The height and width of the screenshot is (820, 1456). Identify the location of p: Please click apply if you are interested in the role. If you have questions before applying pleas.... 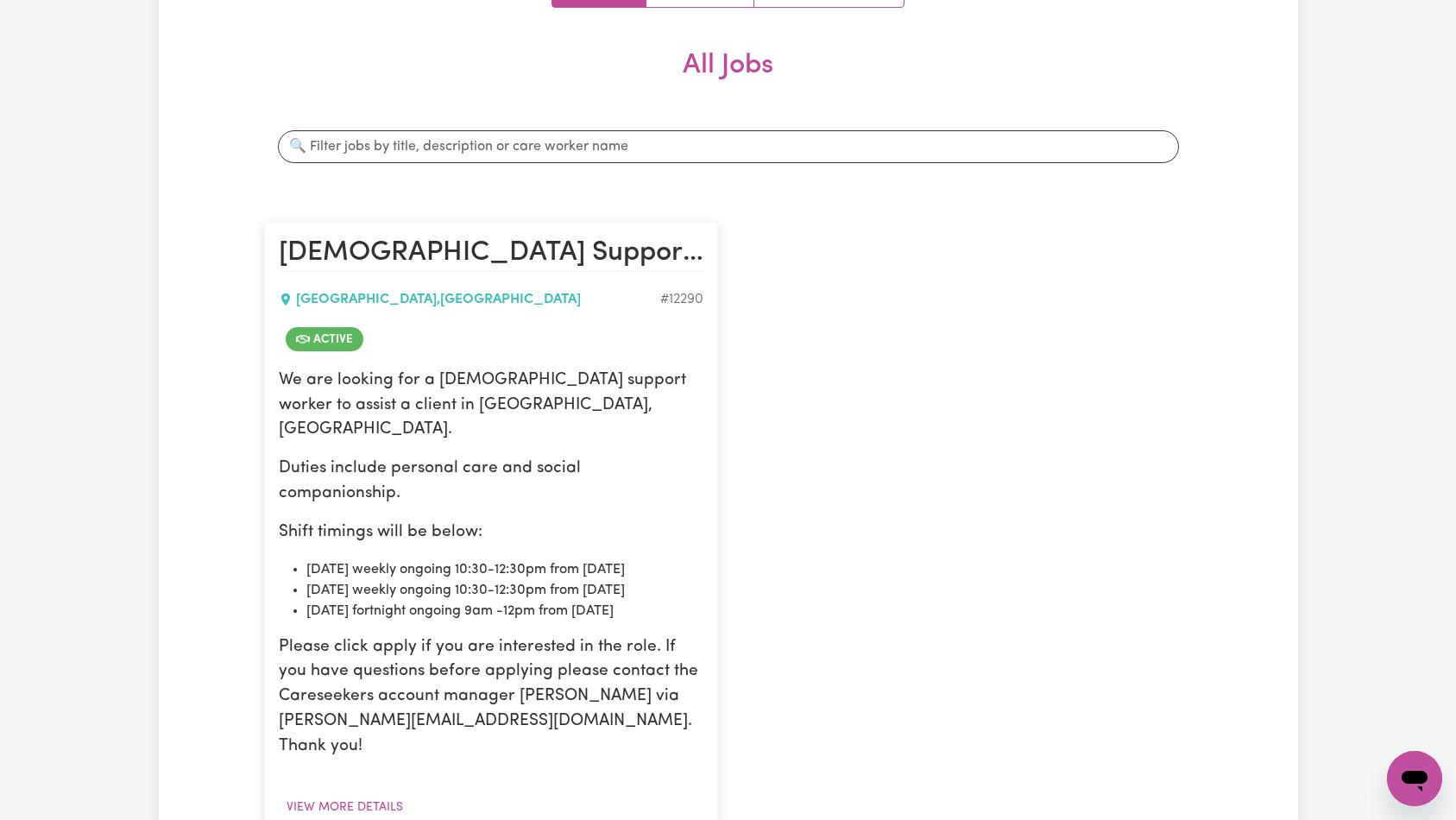
(491, 697).